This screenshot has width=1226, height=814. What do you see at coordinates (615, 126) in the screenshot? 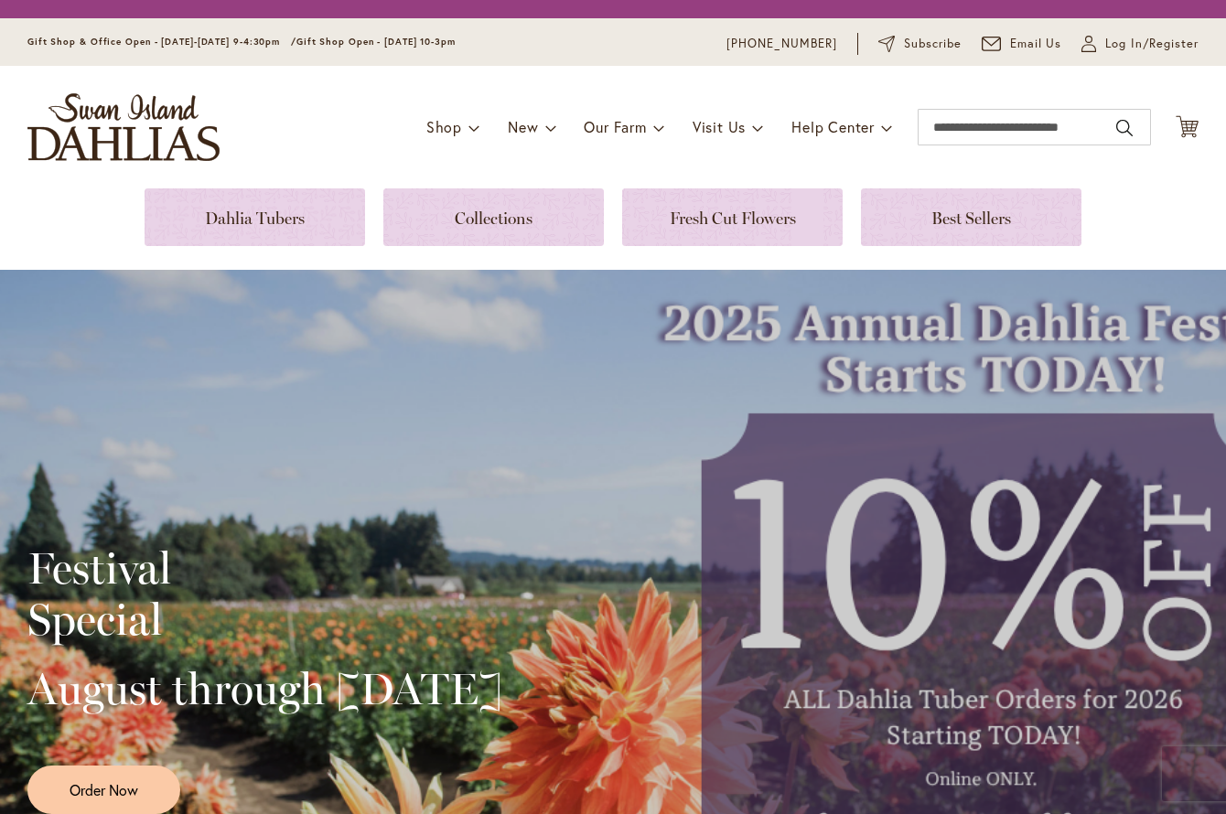
I see `span: Our Farm` at bounding box center [615, 126].